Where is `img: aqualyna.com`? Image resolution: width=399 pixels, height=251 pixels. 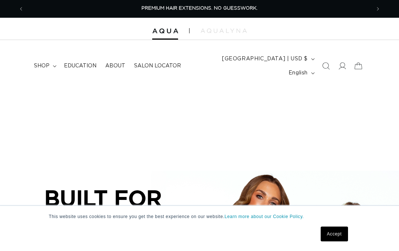
img: aqualyna.com is located at coordinates (224, 31).